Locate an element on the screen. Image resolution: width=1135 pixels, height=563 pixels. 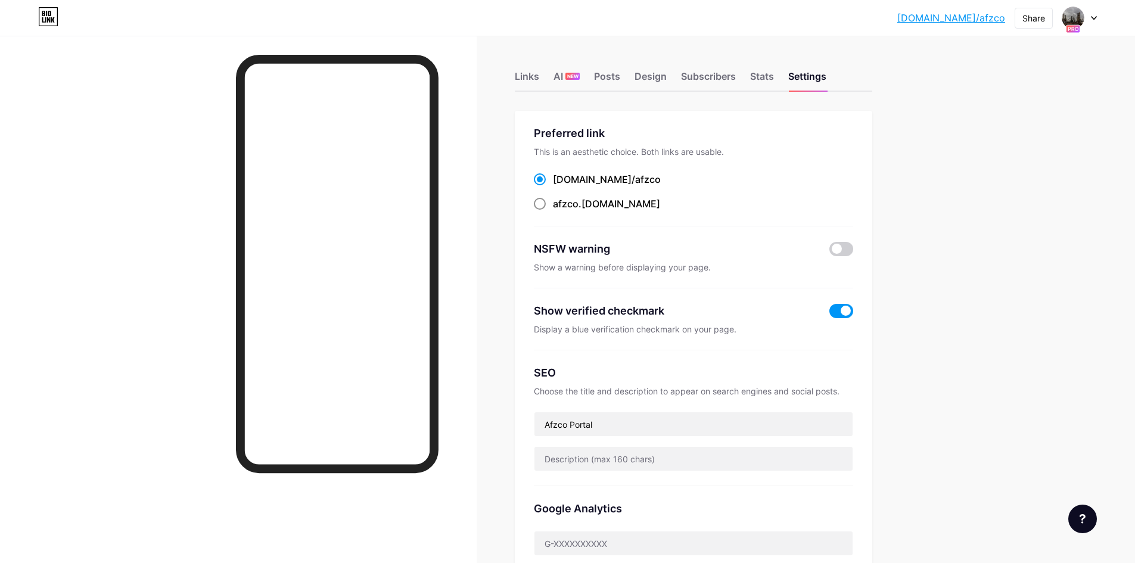
div: SEO is located at coordinates (694, 373).